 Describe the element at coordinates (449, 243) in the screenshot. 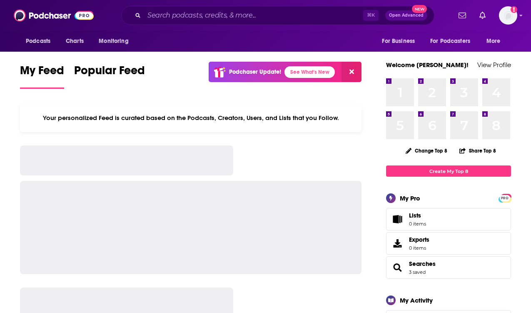

I see `a: Exports` at that location.